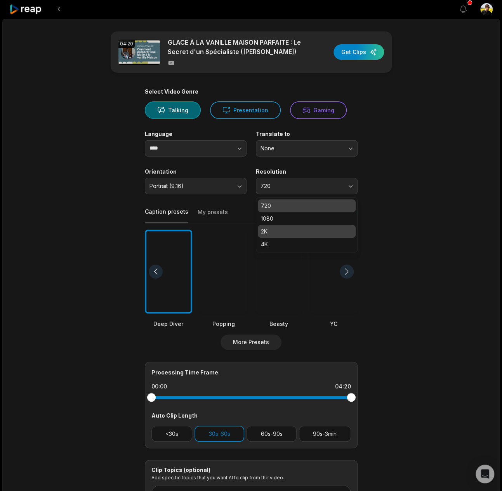 This screenshot has width=502, height=491. I want to click on button: Get Clips, so click(359, 52).